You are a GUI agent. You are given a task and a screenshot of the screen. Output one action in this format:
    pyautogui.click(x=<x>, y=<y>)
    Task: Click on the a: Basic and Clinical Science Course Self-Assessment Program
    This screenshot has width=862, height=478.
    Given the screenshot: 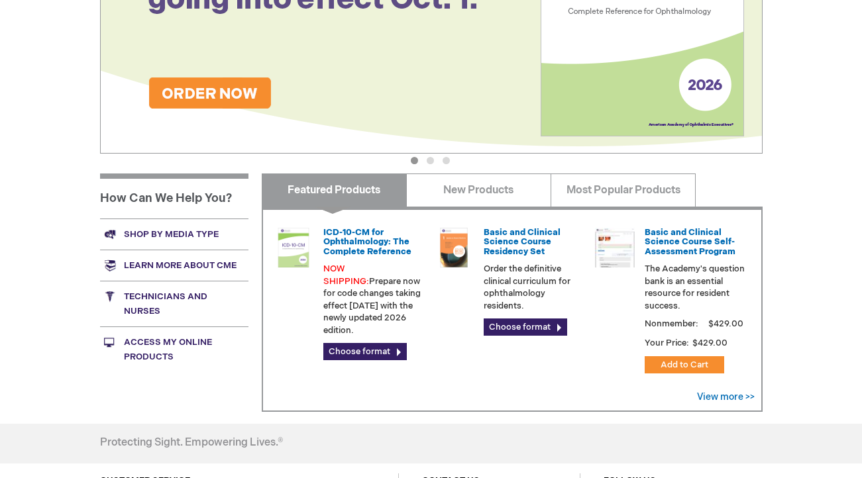 What is the action you would take?
    pyautogui.click(x=690, y=242)
    